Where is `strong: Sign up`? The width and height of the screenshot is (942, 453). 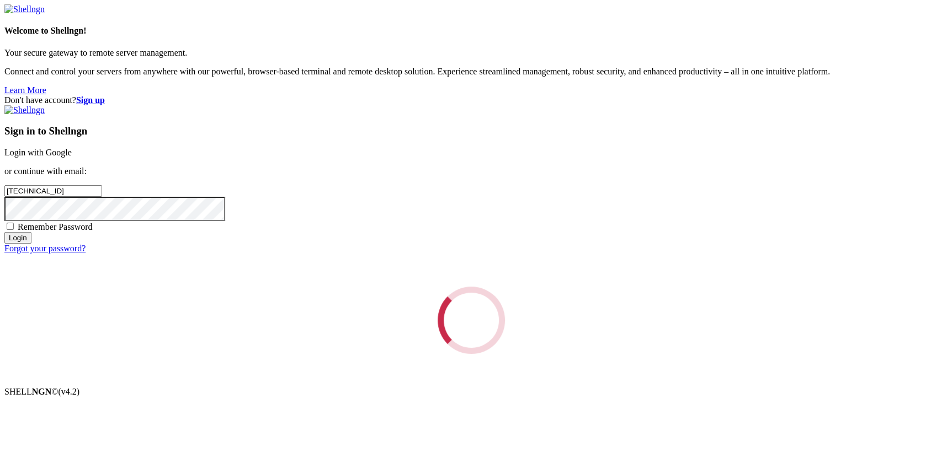
strong: Sign up is located at coordinates (90, 100).